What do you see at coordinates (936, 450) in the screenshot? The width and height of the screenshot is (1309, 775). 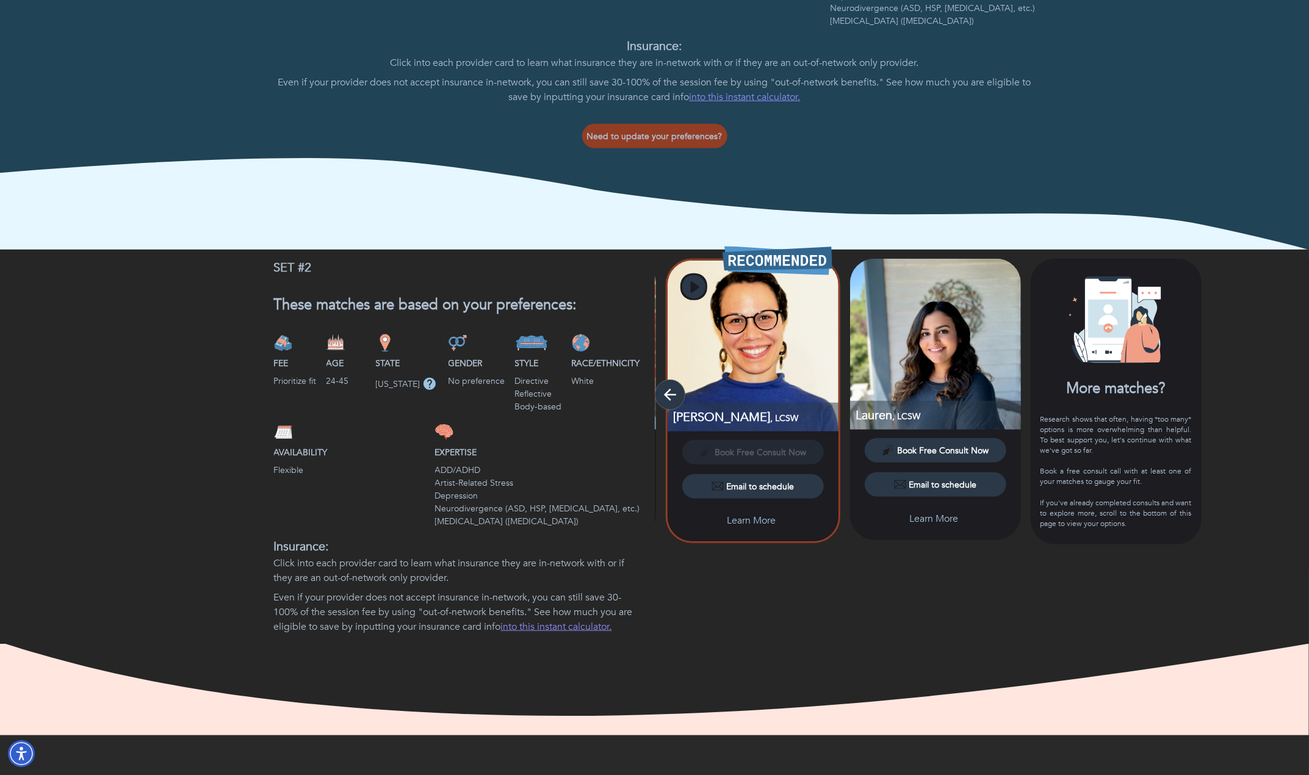 I see `button: Book Free Consult Now` at bounding box center [936, 450].